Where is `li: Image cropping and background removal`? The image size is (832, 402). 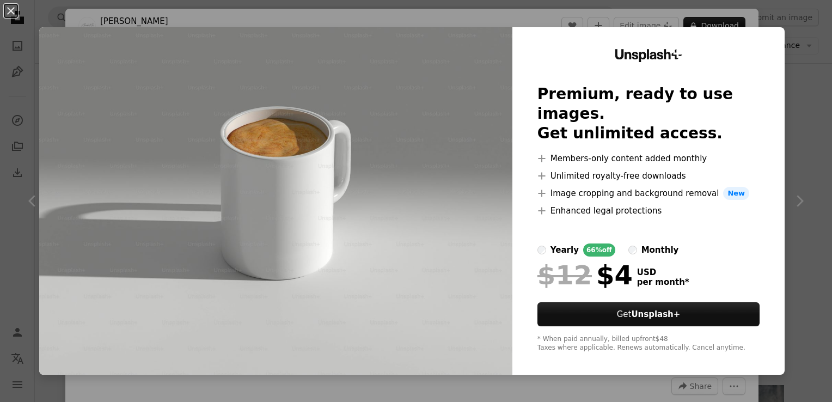
li: Image cropping and background removal is located at coordinates (649, 193).